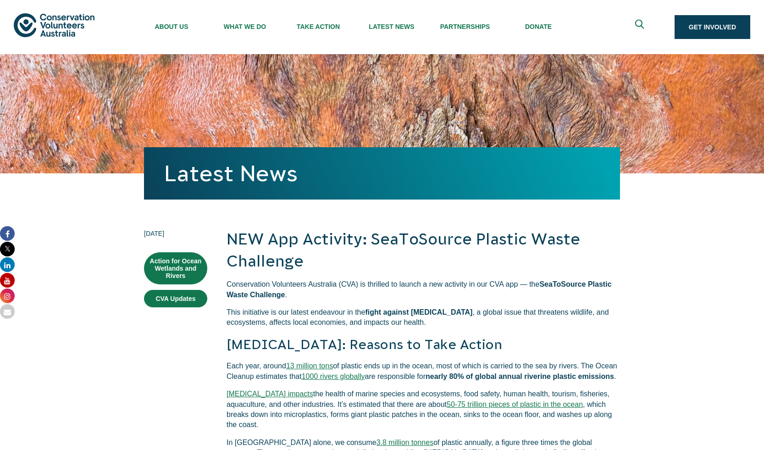  Describe the element at coordinates (392, 27) in the screenshot. I see `span: Latest News` at that location.